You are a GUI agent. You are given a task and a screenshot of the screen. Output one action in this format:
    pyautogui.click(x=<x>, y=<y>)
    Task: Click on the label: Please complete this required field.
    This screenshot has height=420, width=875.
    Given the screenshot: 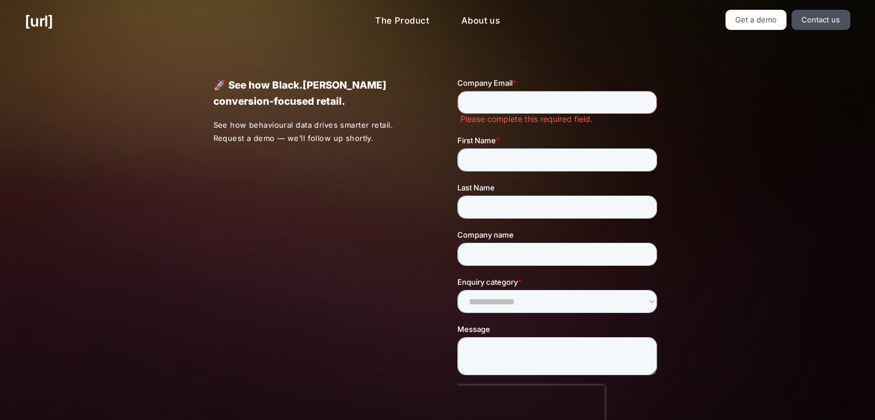 What is the action you would take?
    pyautogui.click(x=104, y=42)
    